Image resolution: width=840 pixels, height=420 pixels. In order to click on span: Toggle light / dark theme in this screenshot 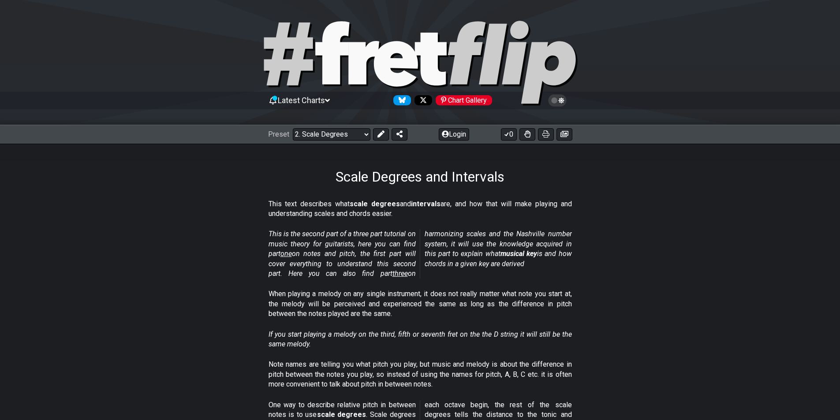, I will do `click(557, 101)`.